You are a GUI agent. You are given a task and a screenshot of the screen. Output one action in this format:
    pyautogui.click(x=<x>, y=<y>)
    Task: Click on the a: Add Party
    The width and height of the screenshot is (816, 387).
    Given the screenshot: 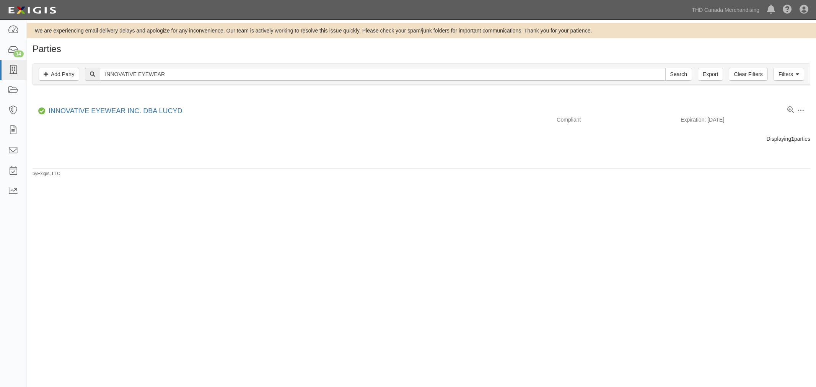 What is the action you would take?
    pyautogui.click(x=59, y=74)
    